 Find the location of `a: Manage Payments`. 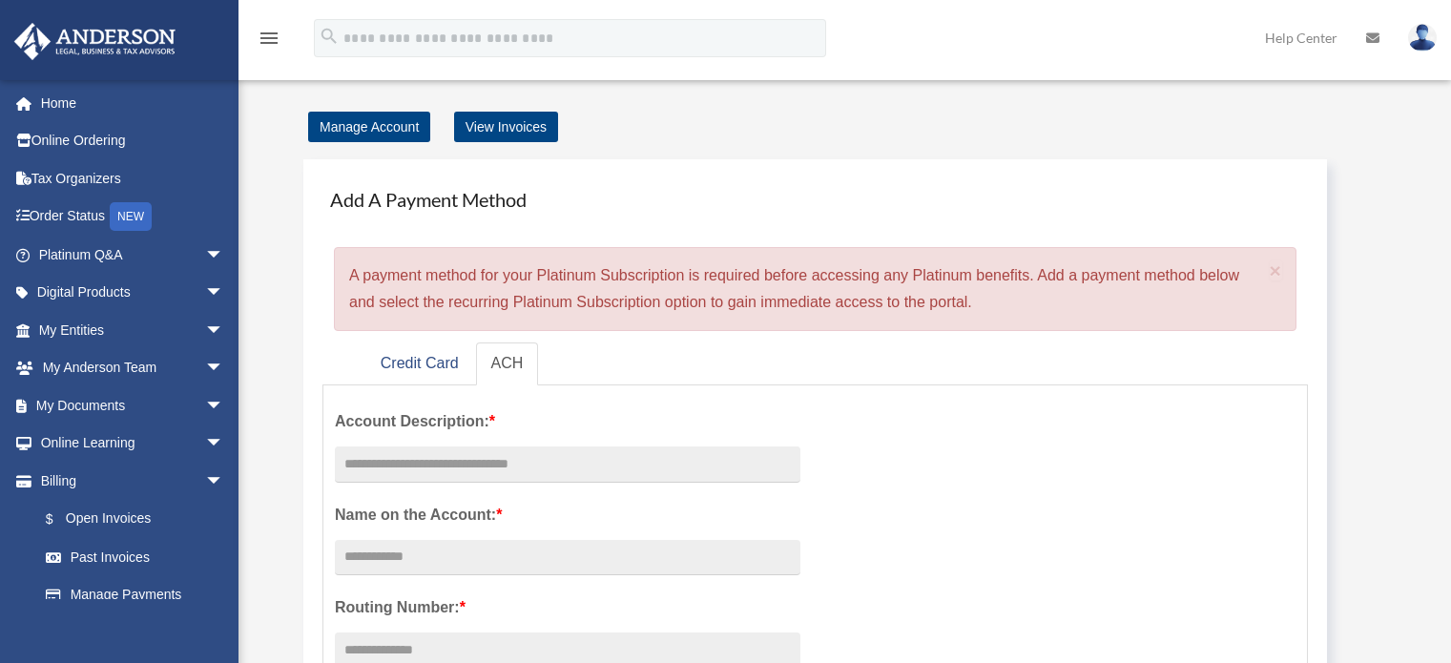

a: Manage Payments is located at coordinates (134, 595).